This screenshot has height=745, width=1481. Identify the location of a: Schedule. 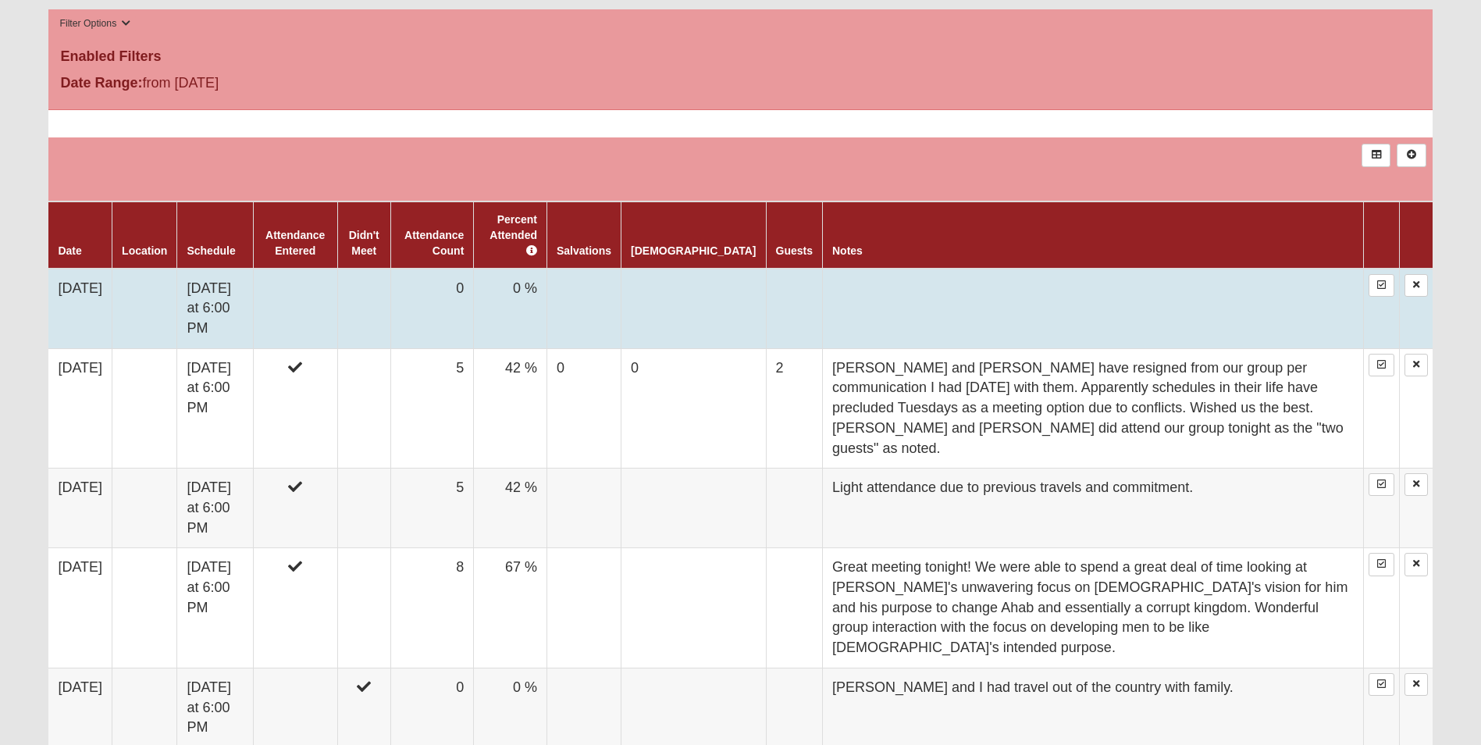
(211, 251).